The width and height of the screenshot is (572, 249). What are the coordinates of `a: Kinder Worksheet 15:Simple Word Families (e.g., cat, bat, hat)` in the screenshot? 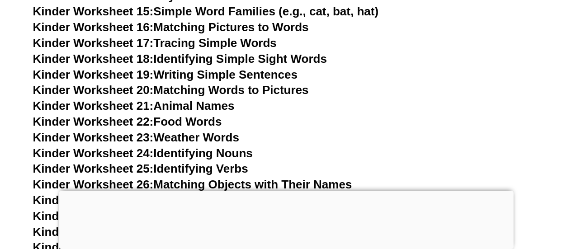 It's located at (206, 11).